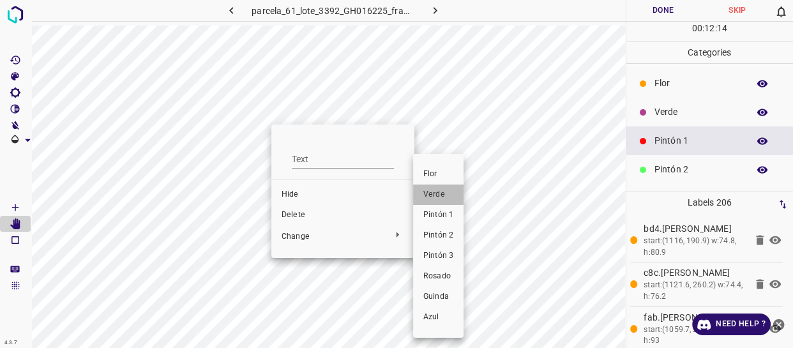 This screenshot has height=348, width=793. I want to click on span: Pintón 3, so click(438, 256).